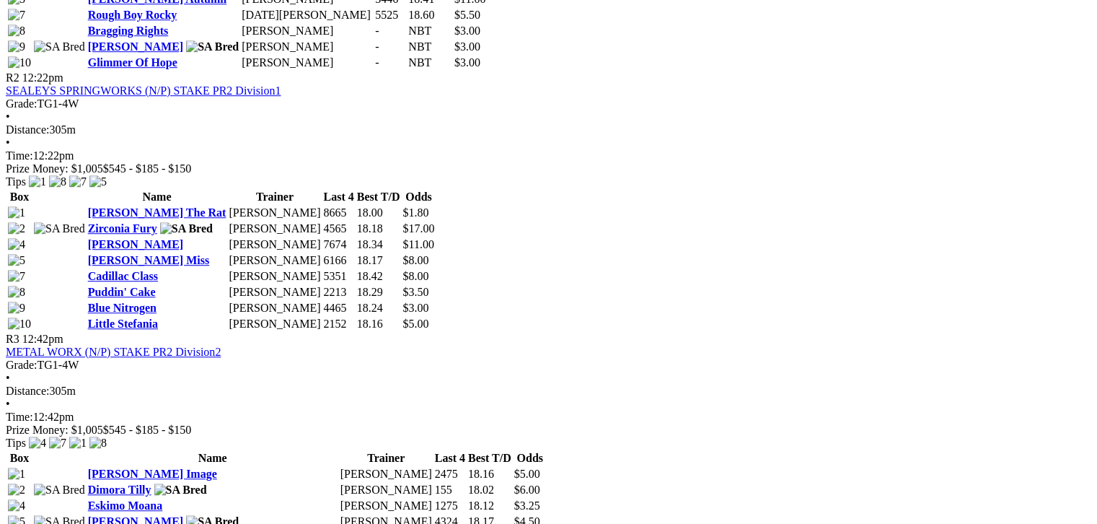 This screenshot has height=524, width=1097. I want to click on td: 7674, so click(339, 244).